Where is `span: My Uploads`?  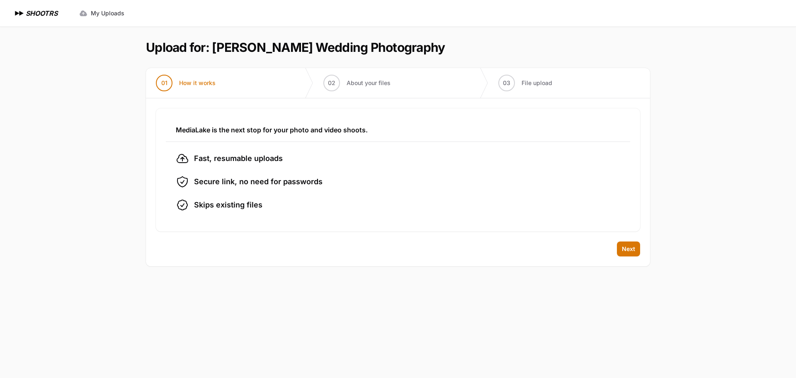
span: My Uploads is located at coordinates (107, 13).